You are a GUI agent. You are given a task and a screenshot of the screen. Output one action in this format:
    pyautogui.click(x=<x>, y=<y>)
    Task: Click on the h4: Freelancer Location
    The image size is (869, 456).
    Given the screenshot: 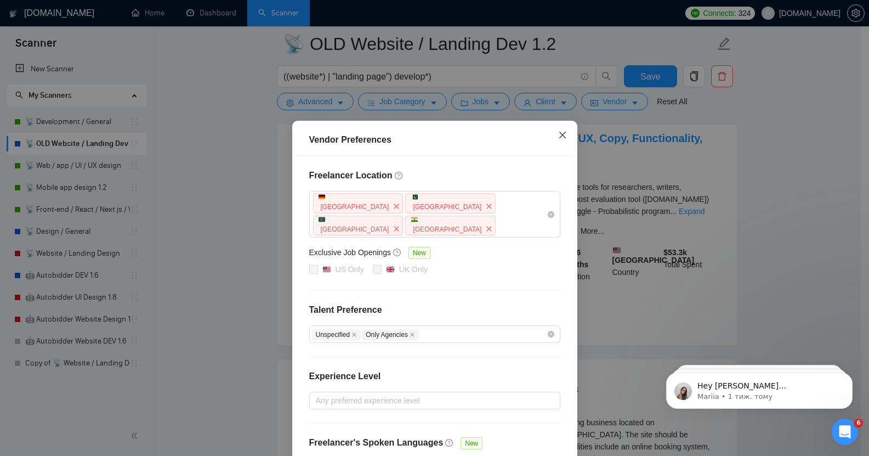 What is the action you would take?
    pyautogui.click(x=435, y=176)
    